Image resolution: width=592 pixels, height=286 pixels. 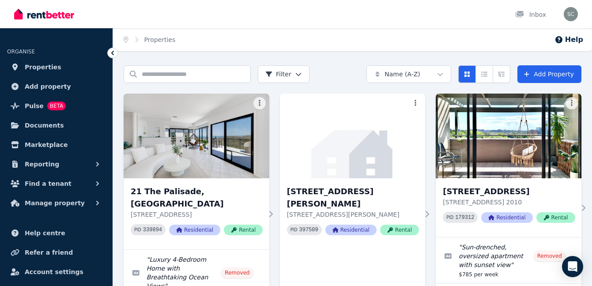 What do you see at coordinates (49, 252) in the screenshot?
I see `span: Refer a friend` at bounding box center [49, 252].